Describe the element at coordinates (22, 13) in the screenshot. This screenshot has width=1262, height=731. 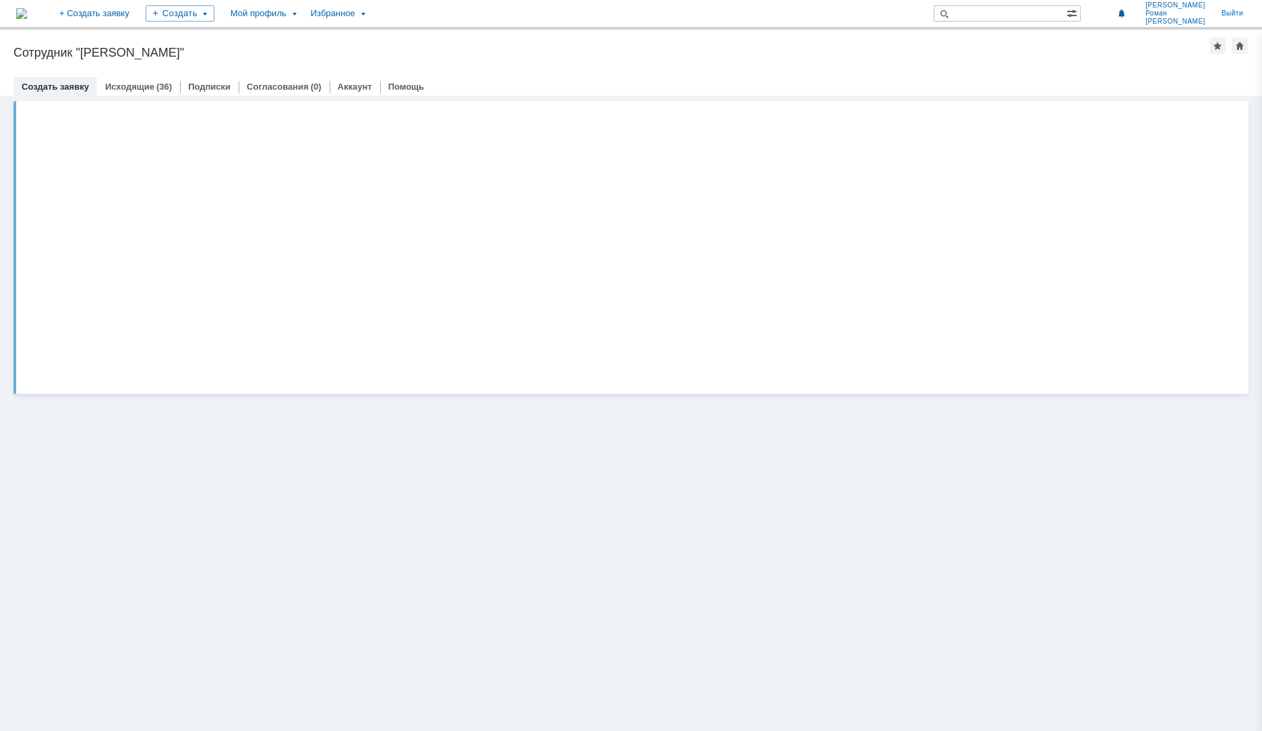
I see `img: logo` at that location.